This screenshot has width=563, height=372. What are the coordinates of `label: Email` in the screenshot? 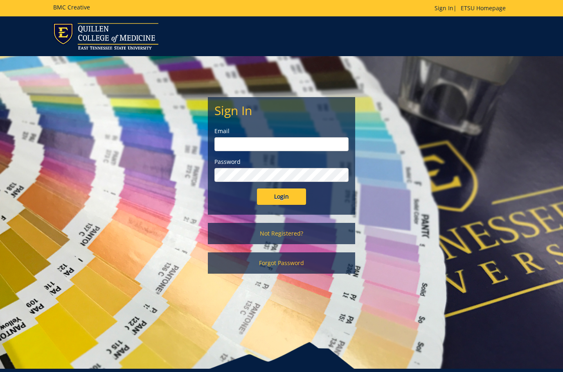 It's located at (282, 131).